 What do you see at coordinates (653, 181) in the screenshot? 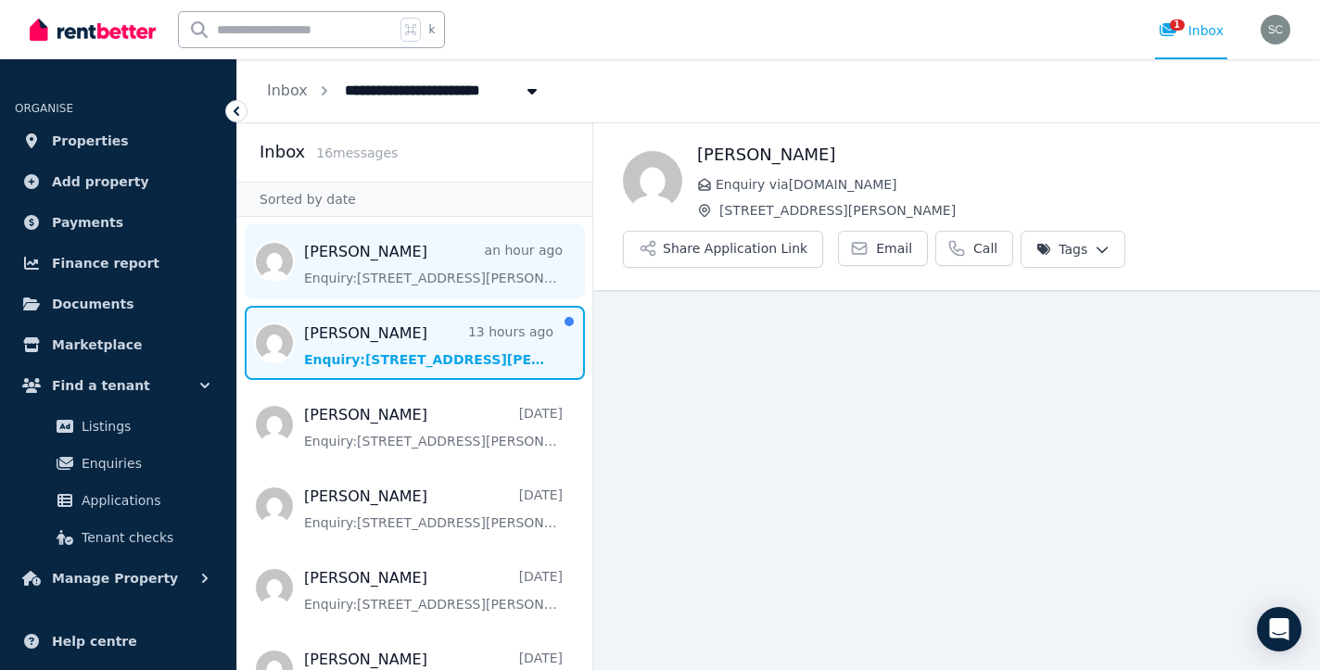
I see `img: Tania Martin` at bounding box center [653, 181].